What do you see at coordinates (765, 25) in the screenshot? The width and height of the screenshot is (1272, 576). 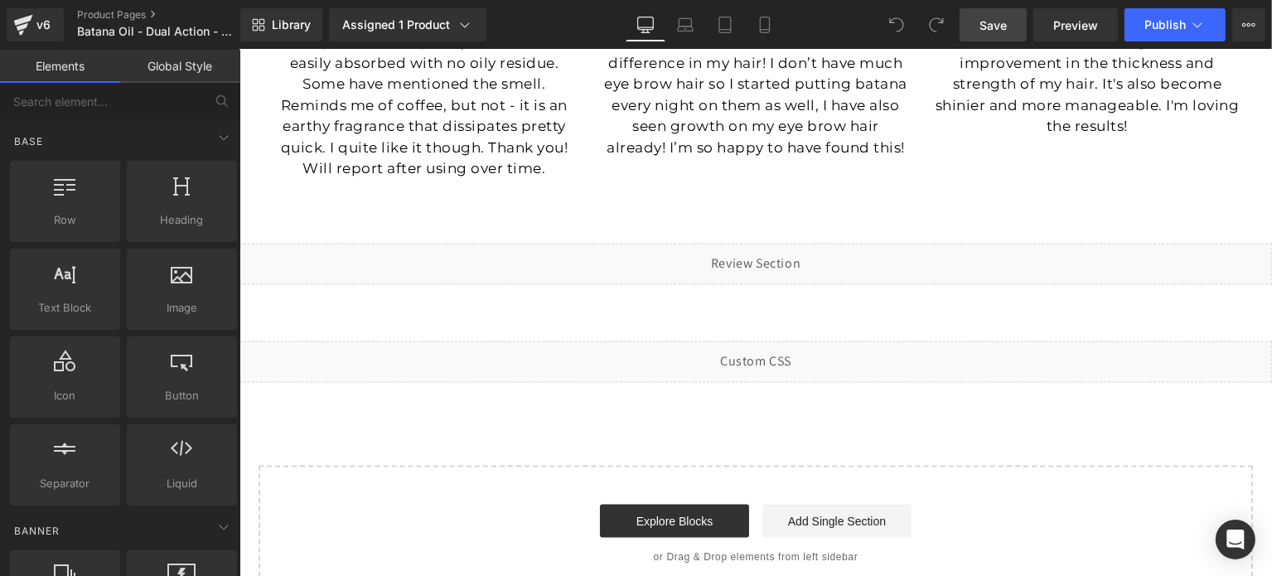 I see `a: Mobile` at bounding box center [765, 25].